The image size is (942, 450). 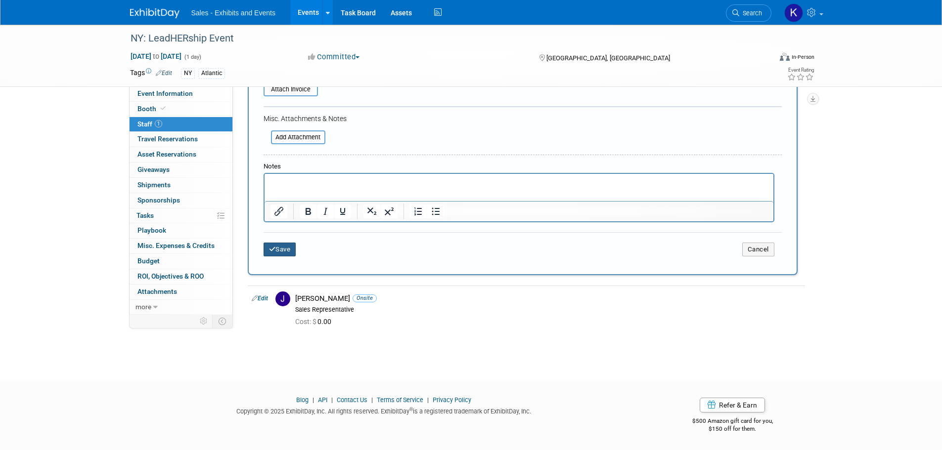 What do you see at coordinates (181, 231) in the screenshot?
I see `a: Playbook` at bounding box center [181, 231].